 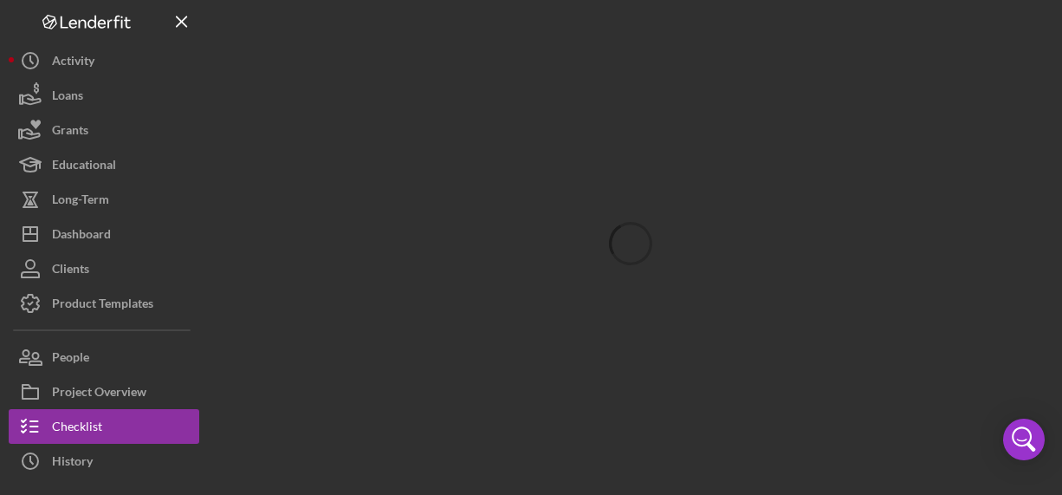 I want to click on button: Loans, so click(x=104, y=95).